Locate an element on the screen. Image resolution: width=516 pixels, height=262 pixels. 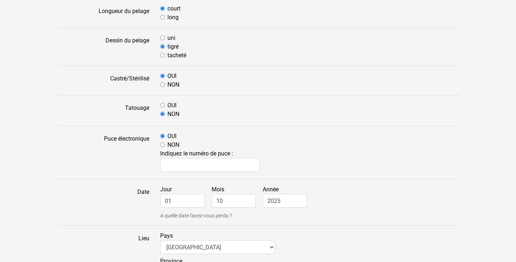
label: Puce électronique is located at coordinates (103, 153).